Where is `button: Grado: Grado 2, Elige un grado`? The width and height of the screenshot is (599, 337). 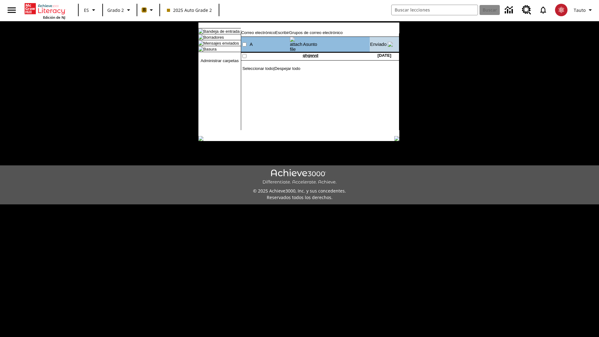 button: Grado: Grado 2, Elige un grado is located at coordinates (120, 10).